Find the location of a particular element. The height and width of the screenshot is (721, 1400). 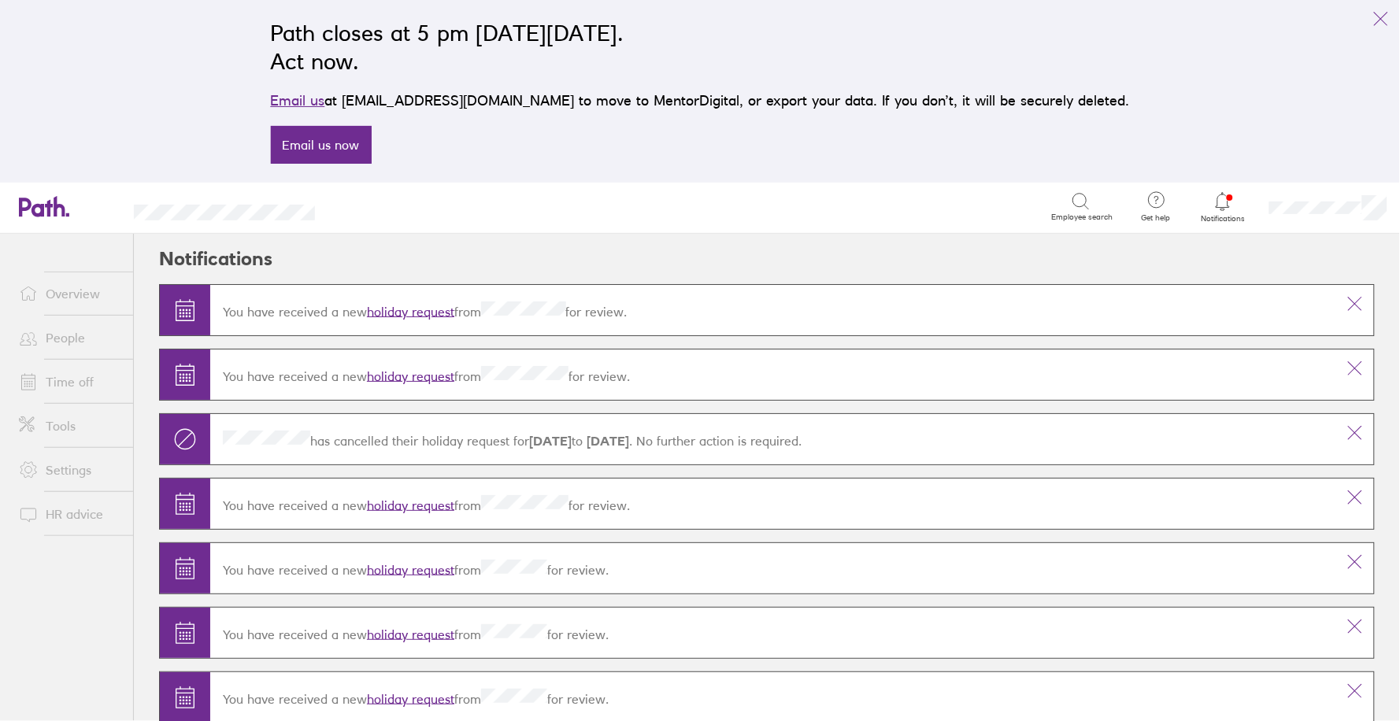

a: Email us is located at coordinates (298, 100).